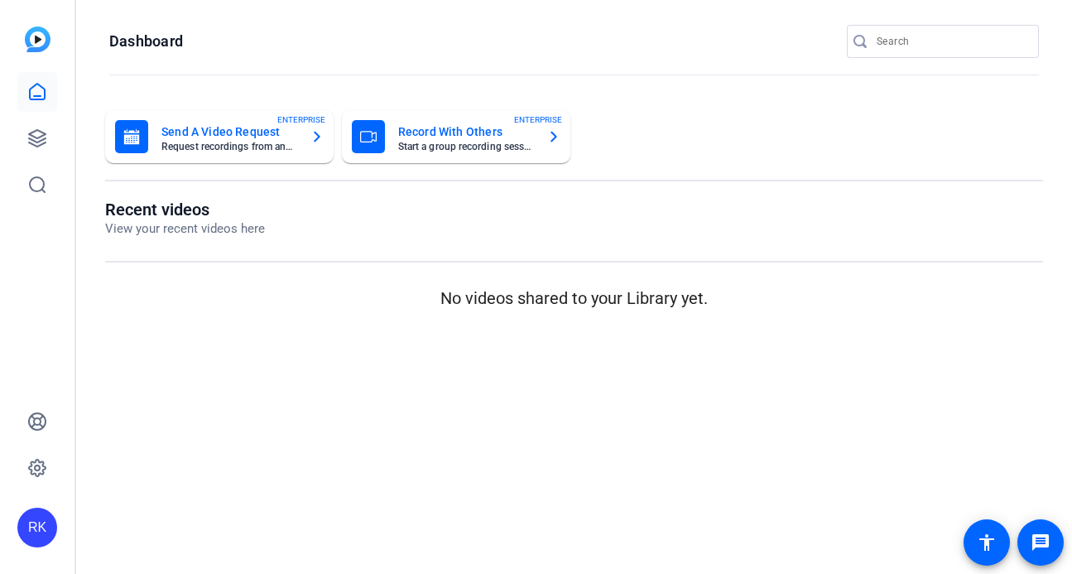  What do you see at coordinates (574, 298) in the screenshot?
I see `p: No videos shared to your Library yet.` at bounding box center [574, 298].